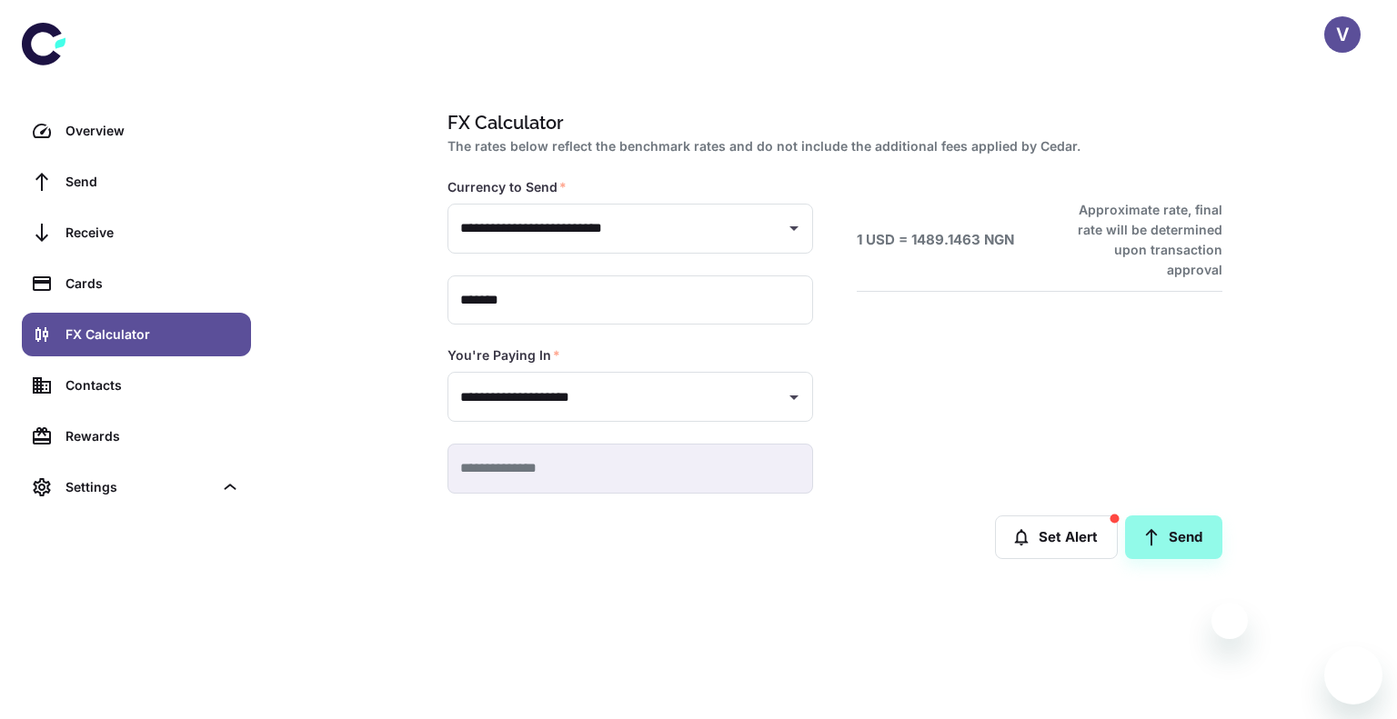 This screenshot has height=719, width=1397. I want to click on h6: Approximate rate, final rate will be determined upon transaction approval, so click(1139, 240).